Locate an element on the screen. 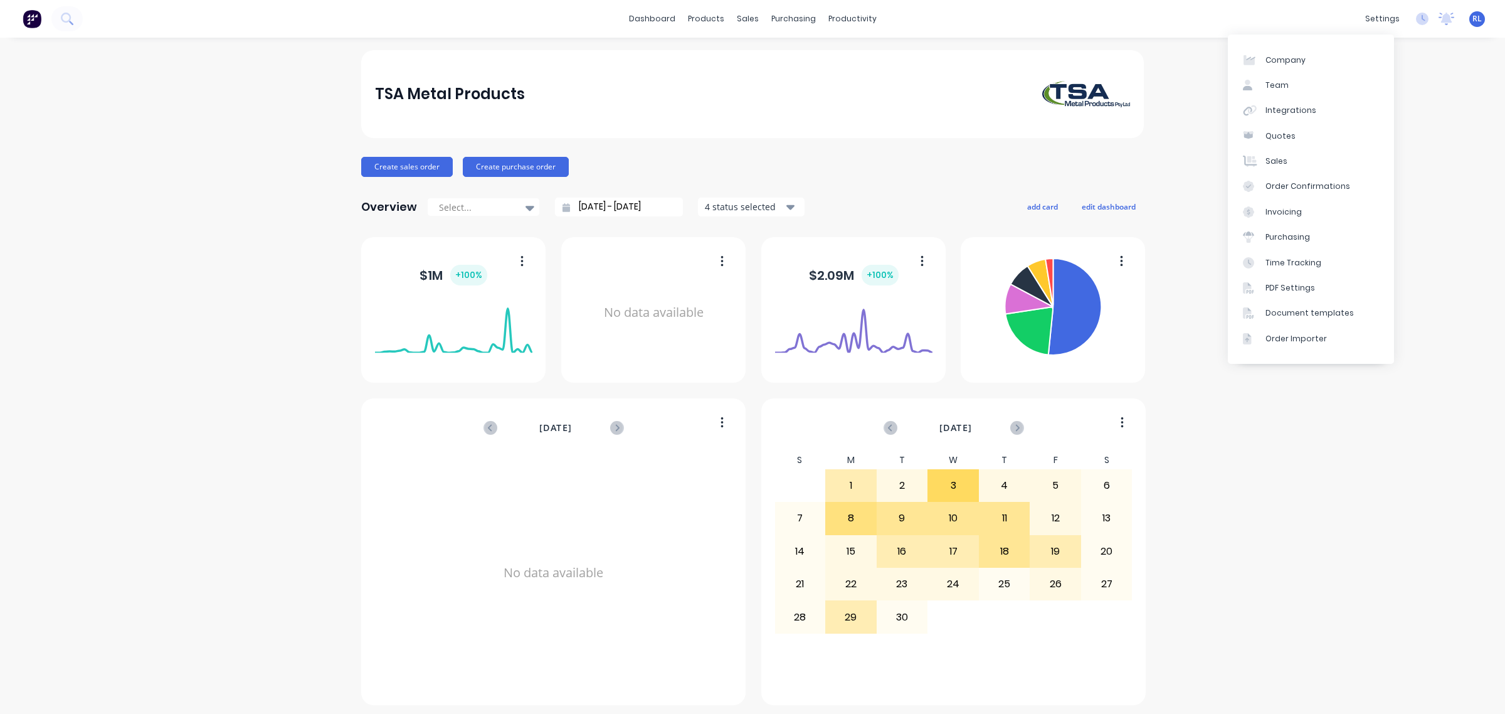 This screenshot has width=1505, height=714. div: Company is located at coordinates (1285, 60).